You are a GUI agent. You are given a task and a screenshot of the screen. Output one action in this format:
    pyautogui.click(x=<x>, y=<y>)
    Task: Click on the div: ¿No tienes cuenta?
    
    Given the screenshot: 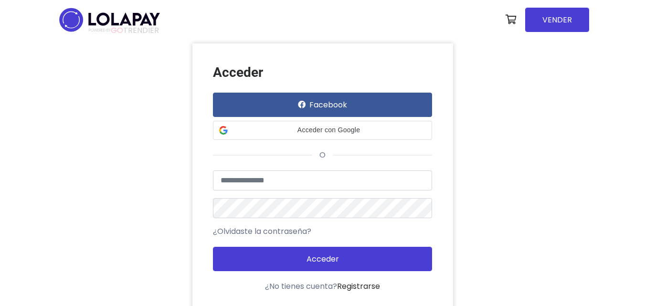 What is the action you would take?
    pyautogui.click(x=322, y=286)
    